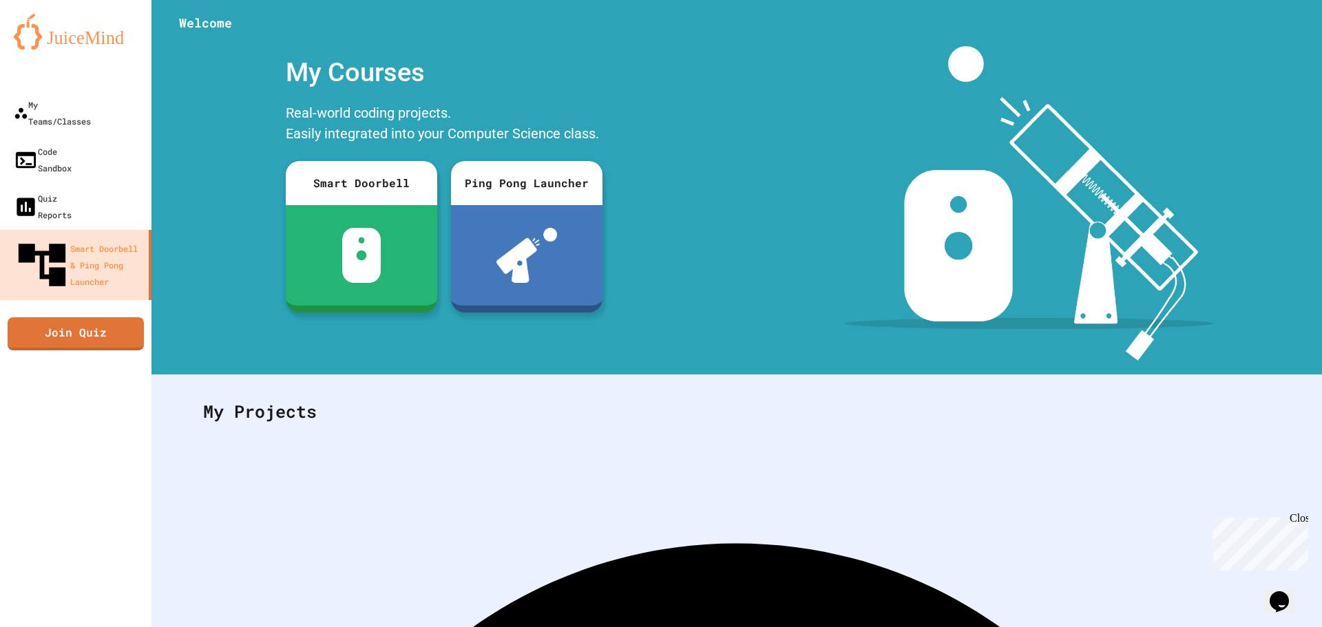  I want to click on img: ppl-with-ball.png, so click(527, 255).